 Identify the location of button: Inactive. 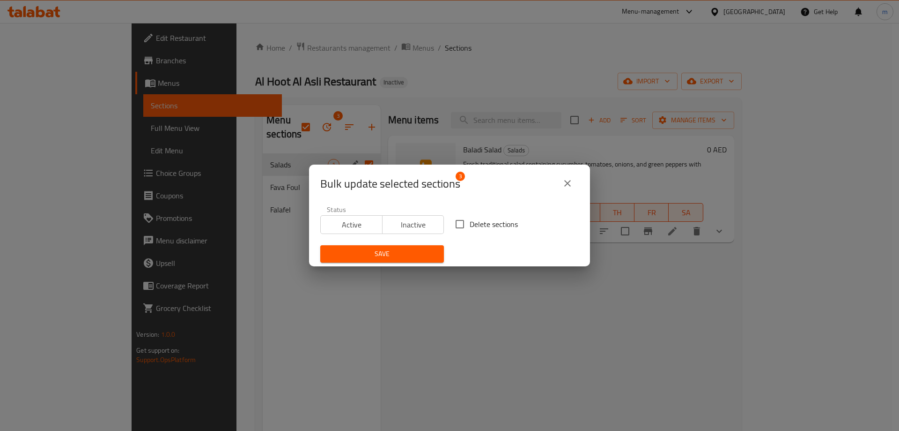
(413, 224).